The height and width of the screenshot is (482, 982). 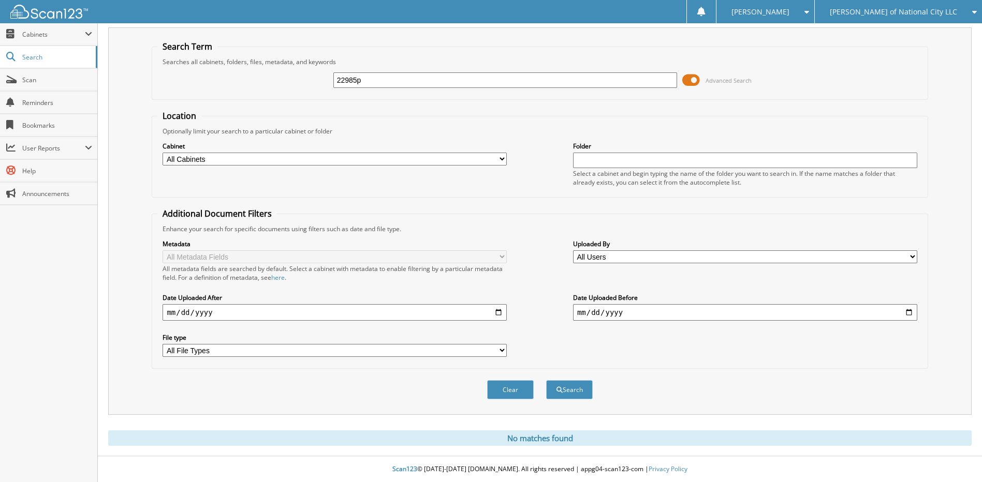 What do you see at coordinates (956, 457) in the screenshot?
I see `div: Chat Widget` at bounding box center [956, 457].